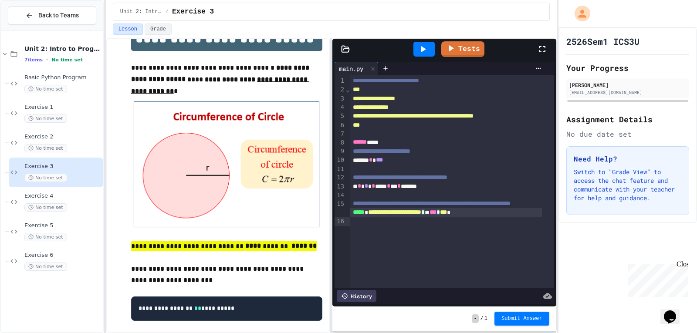 The width and height of the screenshot is (697, 333). What do you see at coordinates (52, 15) in the screenshot?
I see `button: Back to Teams` at bounding box center [52, 15].